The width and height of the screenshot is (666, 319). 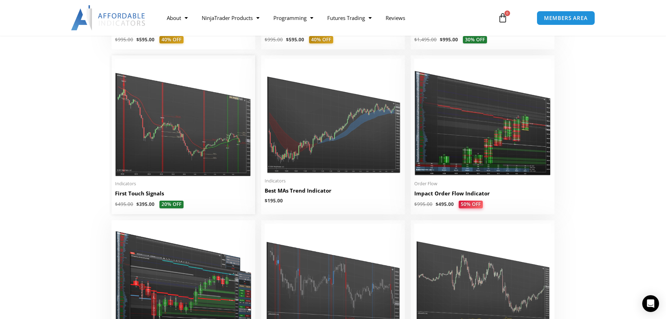 I want to click on a: About, so click(x=177, y=18).